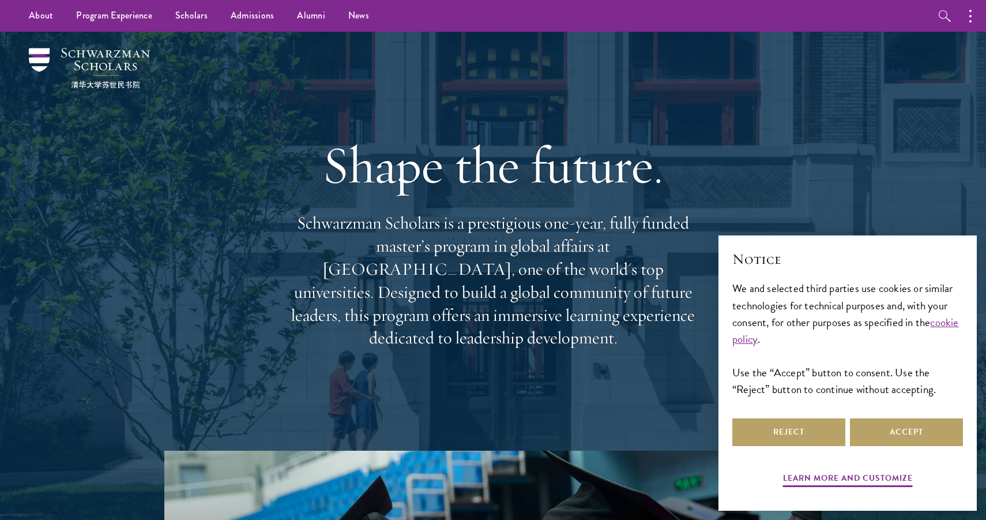 The image size is (986, 520). I want to click on button: Learn more and customize, so click(848, 479).